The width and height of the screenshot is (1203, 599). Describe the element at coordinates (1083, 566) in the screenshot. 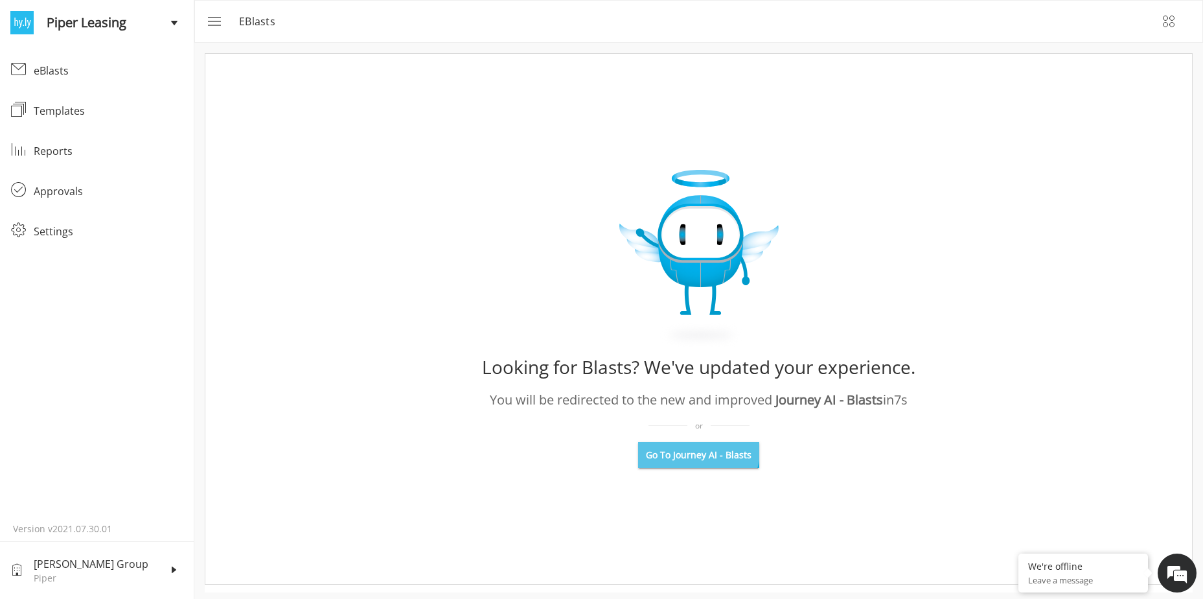

I see `div: We're offline` at that location.